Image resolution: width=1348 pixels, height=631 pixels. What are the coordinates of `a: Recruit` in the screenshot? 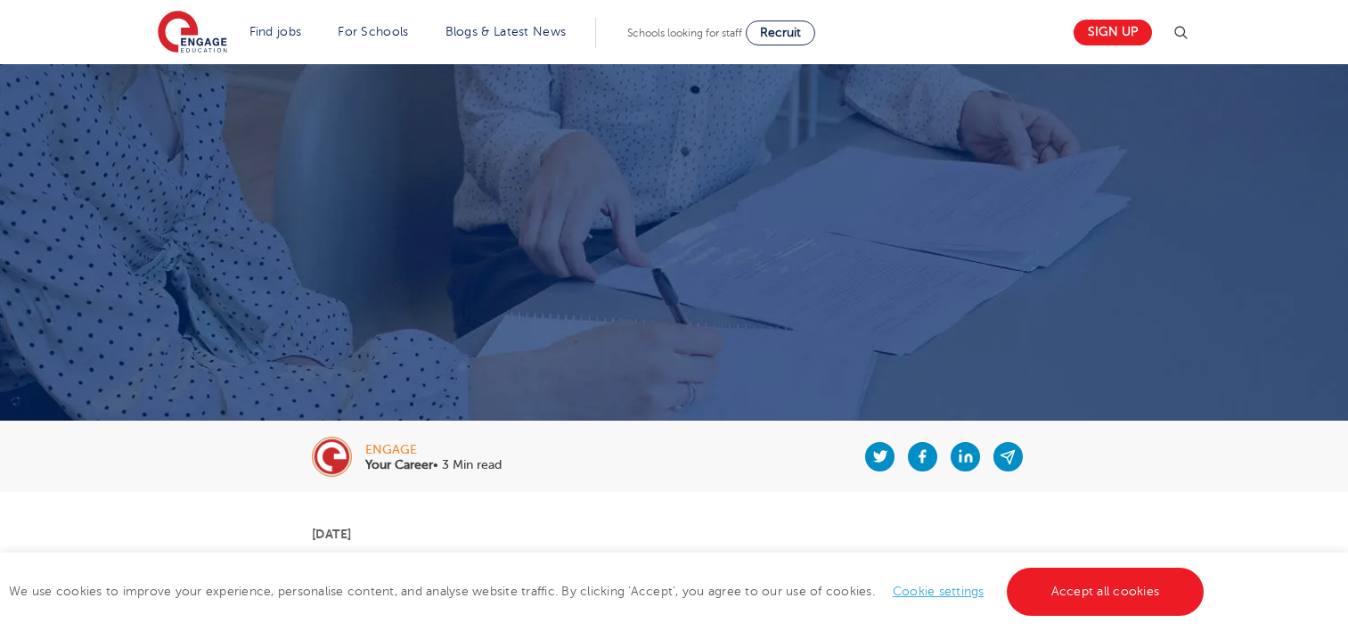 It's located at (780, 33).